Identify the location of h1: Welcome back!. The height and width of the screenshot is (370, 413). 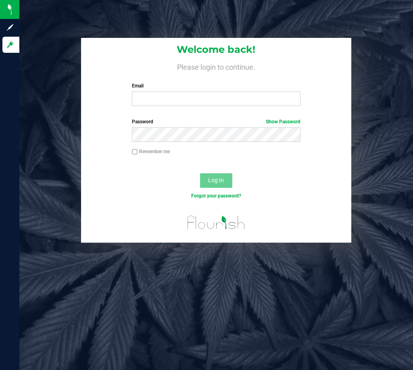
(216, 50).